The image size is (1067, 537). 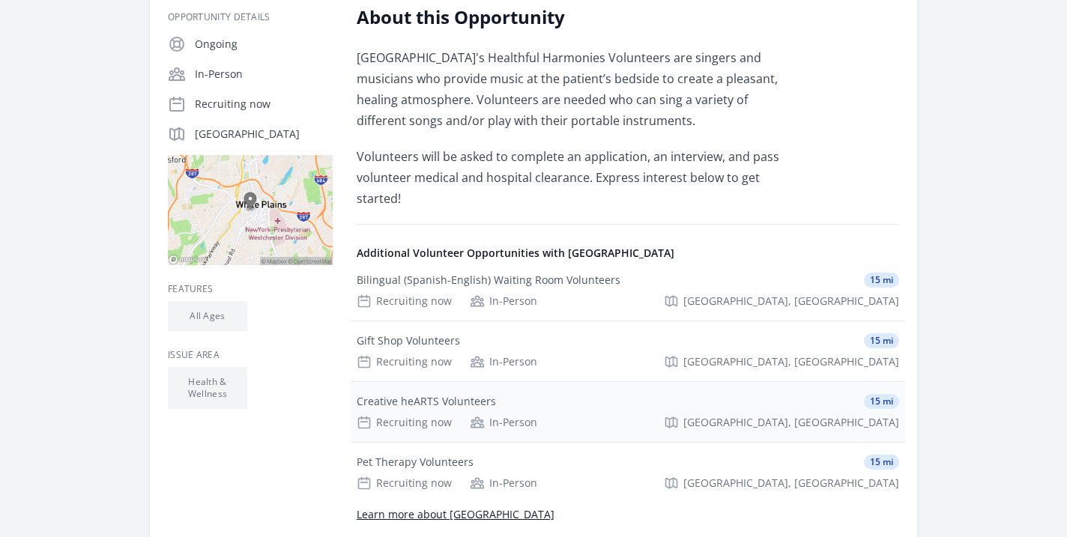 I want to click on li: Health & Wellness, so click(x=208, y=388).